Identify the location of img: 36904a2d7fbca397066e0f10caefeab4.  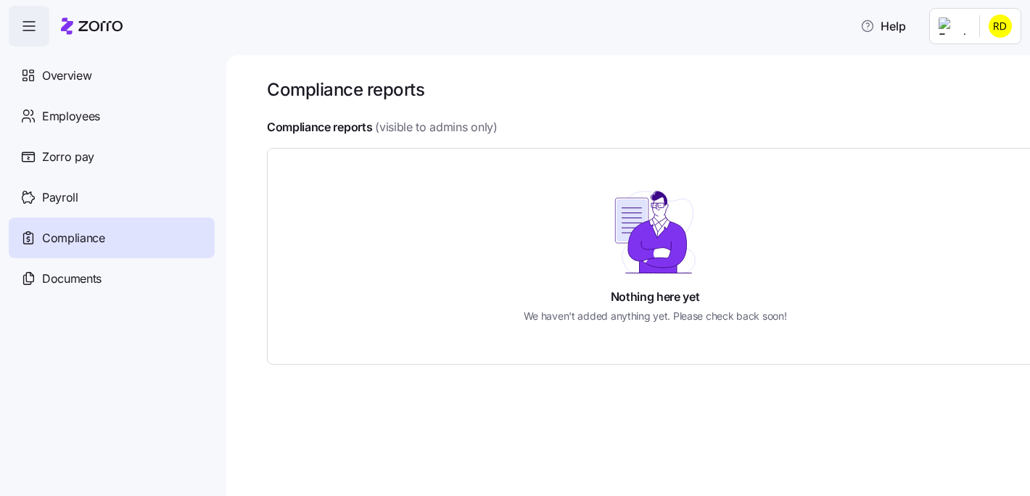
(1000, 26).